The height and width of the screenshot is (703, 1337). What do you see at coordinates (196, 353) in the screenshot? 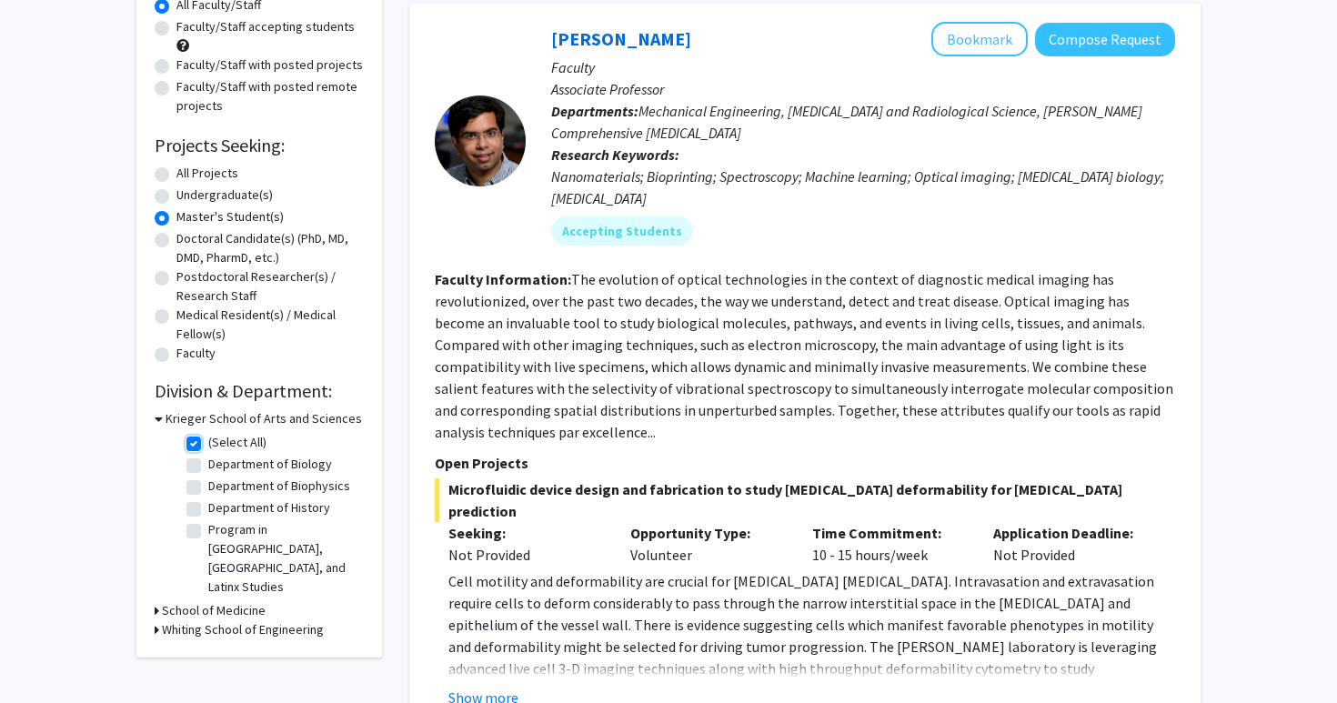
I see `label: Faculty` at bounding box center [196, 353].